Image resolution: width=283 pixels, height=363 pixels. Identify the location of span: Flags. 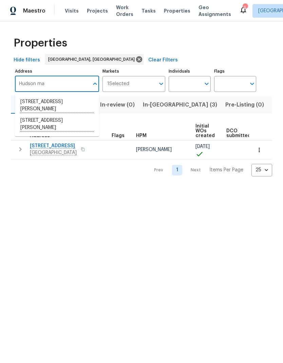
(118, 136).